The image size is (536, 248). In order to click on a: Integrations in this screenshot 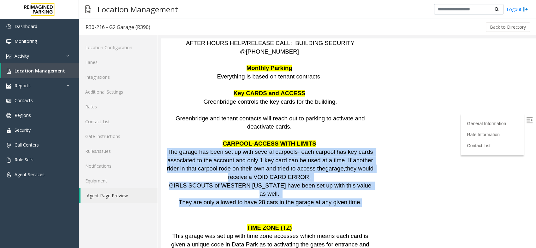, I will do `click(118, 77)`.